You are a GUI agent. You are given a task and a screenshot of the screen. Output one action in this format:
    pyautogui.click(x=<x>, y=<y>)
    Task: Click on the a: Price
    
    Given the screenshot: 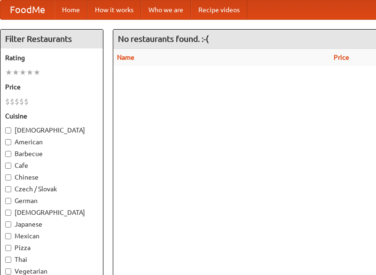 What is the action you would take?
    pyautogui.click(x=341, y=57)
    